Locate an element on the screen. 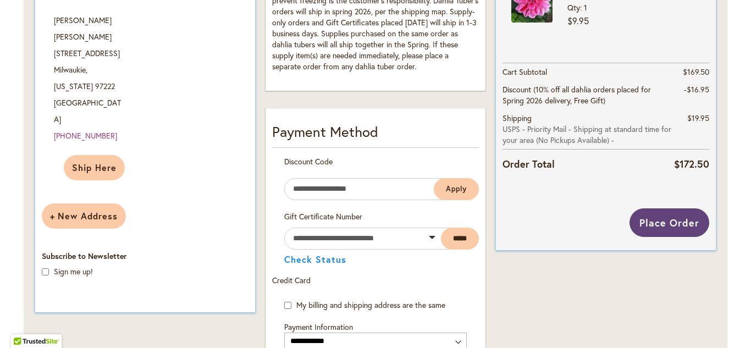  span: -$16.95 is located at coordinates (697, 89).